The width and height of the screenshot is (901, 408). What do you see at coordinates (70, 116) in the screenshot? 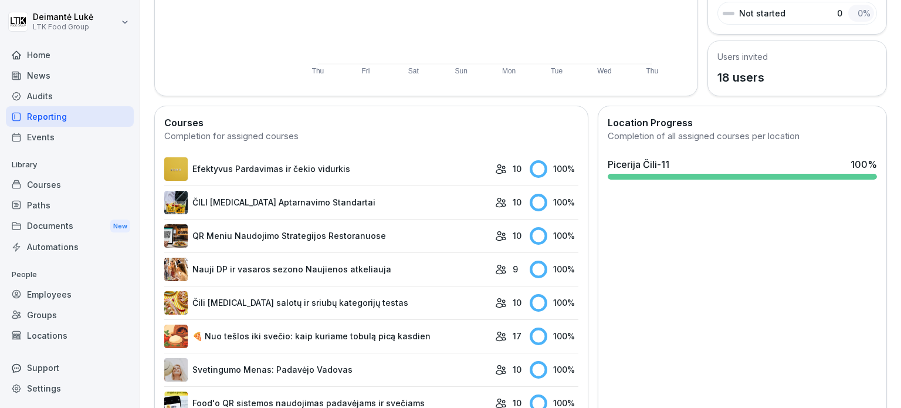
I see `div: Reporting` at bounding box center [70, 116].